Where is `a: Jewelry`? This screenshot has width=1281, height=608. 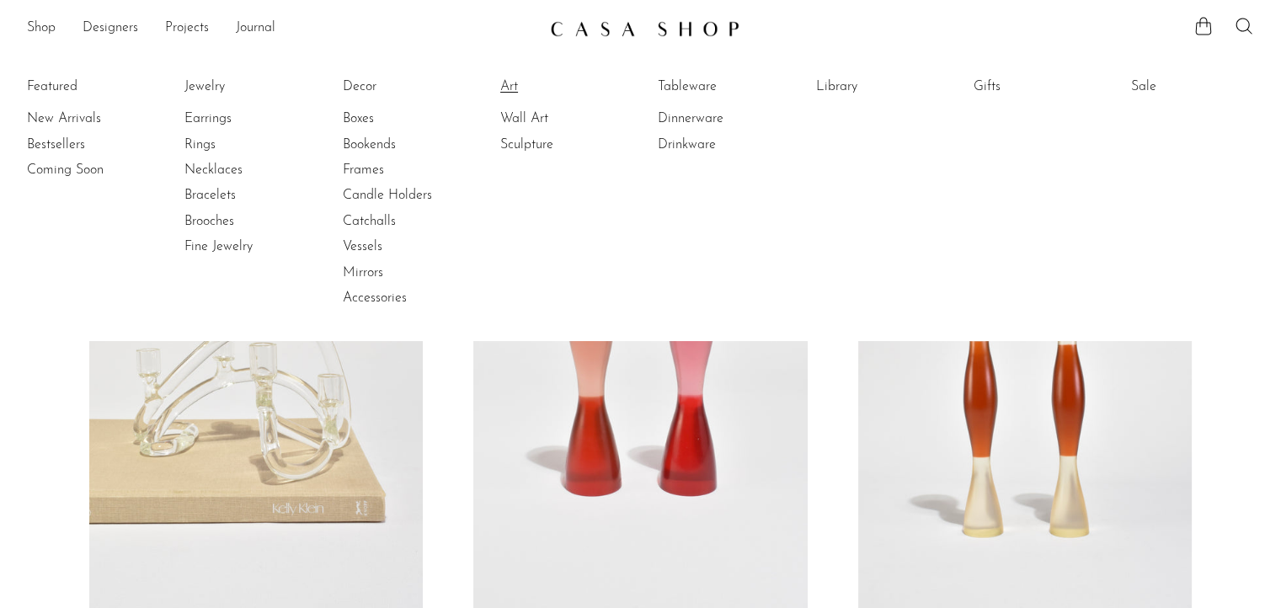
a: Jewelry is located at coordinates (248, 87).